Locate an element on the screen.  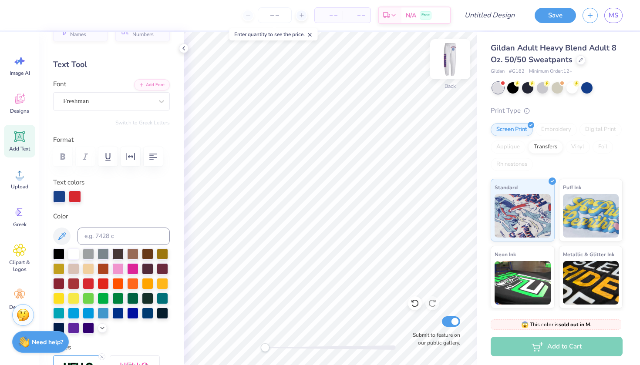
span: Gildan Adult Heavy Blend Adult 8 Oz. 50/50 Sweatpants is located at coordinates (554, 54).